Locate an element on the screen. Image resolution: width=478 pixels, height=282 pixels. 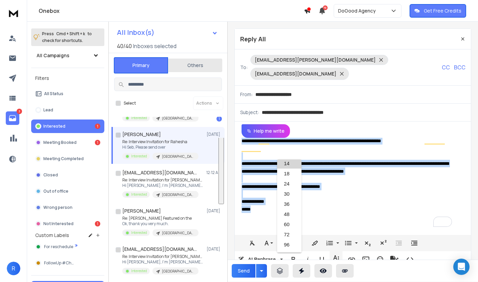
button: Send is located at coordinates (244, 271).